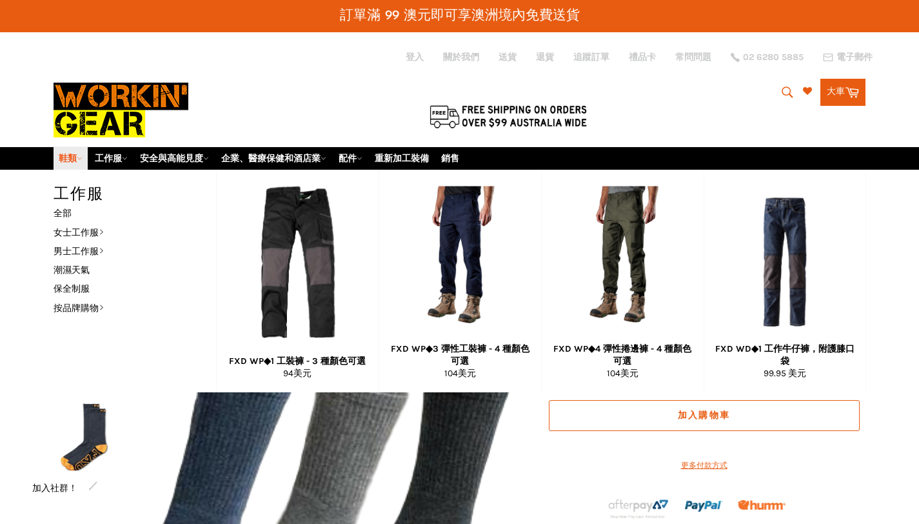 The width and height of the screenshot is (919, 524). What do you see at coordinates (642, 57) in the screenshot?
I see `a: 禮品卡` at bounding box center [642, 57].